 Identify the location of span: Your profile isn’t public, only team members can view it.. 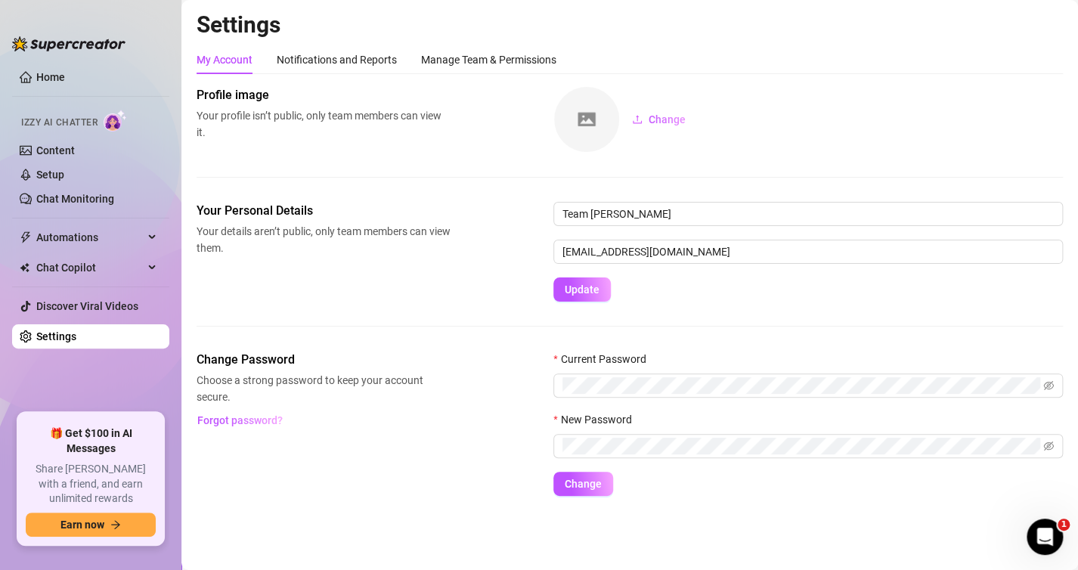
(324, 124).